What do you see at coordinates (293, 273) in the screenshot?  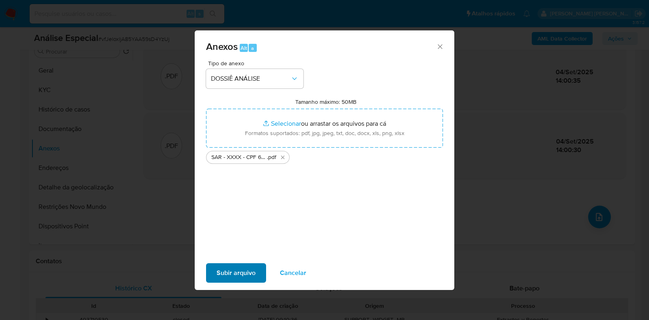 I see `button: Cancelar` at bounding box center [293, 273].